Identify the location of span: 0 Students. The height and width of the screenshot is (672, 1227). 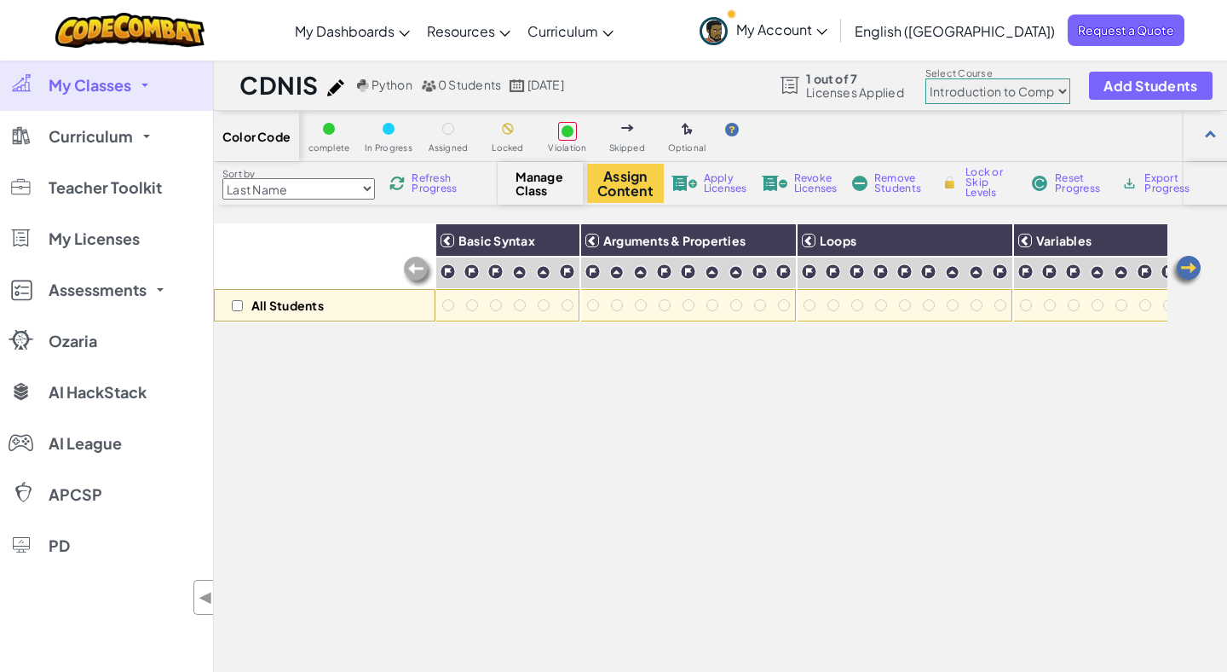
(470, 84).